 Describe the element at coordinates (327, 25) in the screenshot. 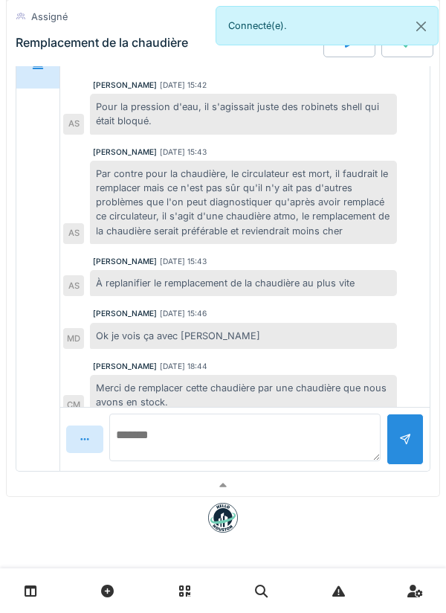

I see `div: Connecté(e).` at that location.